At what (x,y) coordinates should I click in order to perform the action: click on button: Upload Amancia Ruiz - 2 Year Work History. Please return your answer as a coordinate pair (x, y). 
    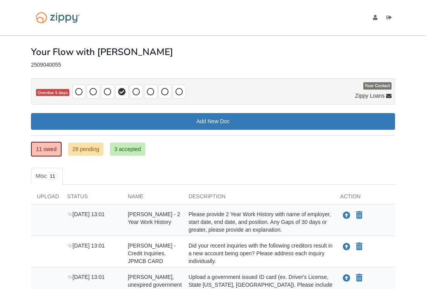
    Looking at the image, I should click on (347, 215).